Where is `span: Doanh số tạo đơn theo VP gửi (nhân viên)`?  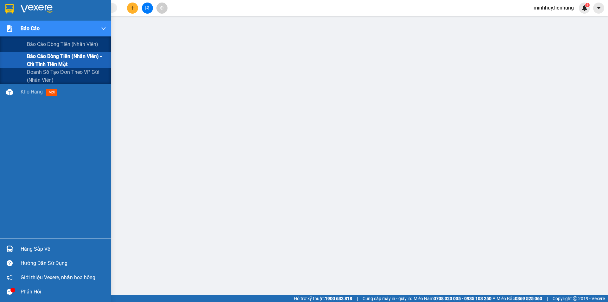
span: Doanh số tạo đơn theo VP gửi (nhân viên) is located at coordinates (67, 76).